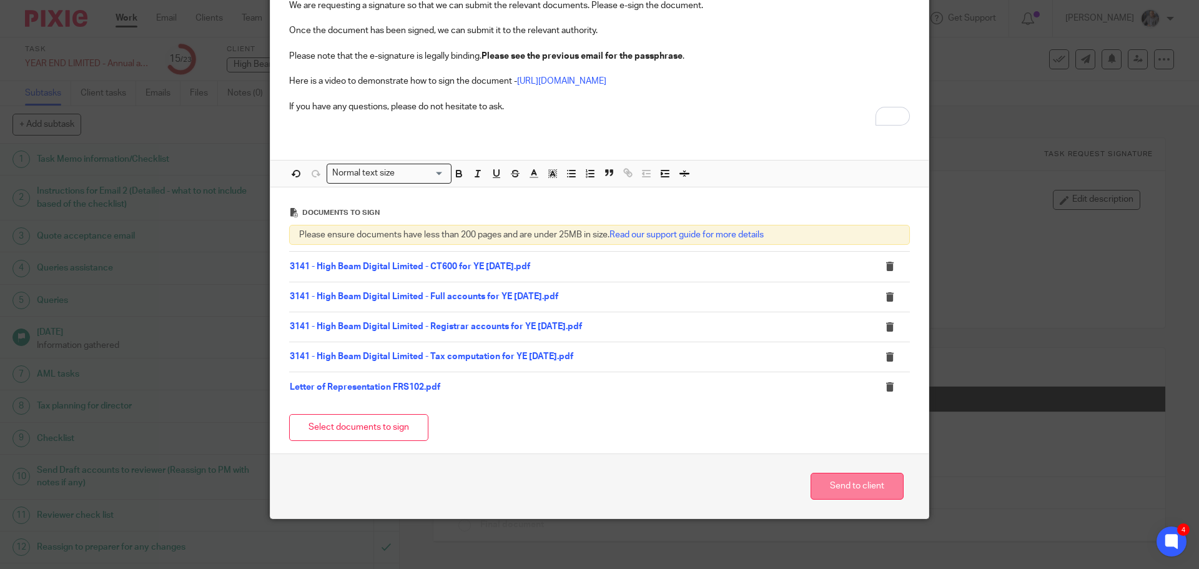 The image size is (1199, 569). Describe the element at coordinates (856, 486) in the screenshot. I see `button: Send to client` at that location.